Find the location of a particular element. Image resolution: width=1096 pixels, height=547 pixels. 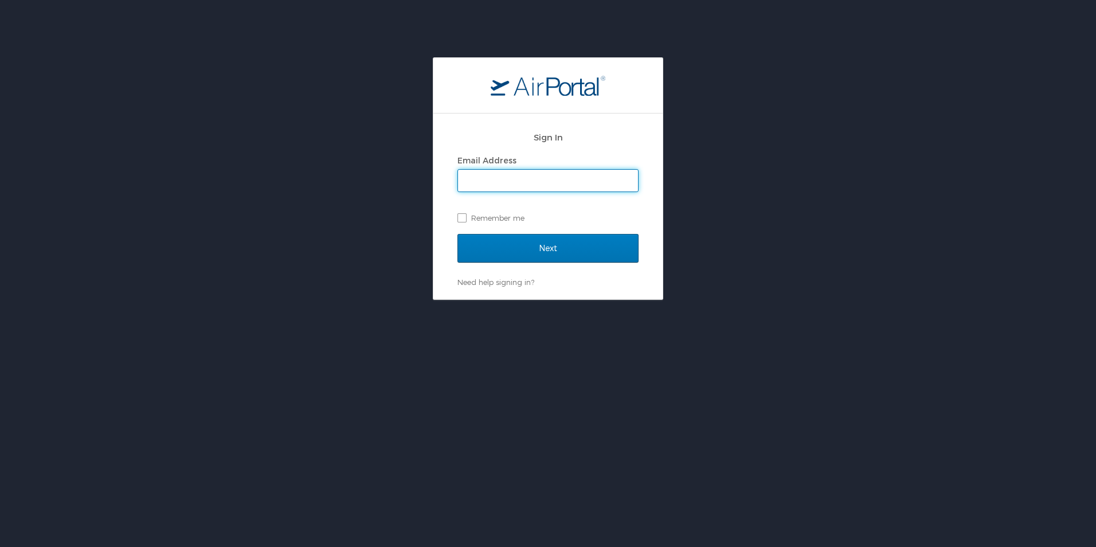

input: Next is located at coordinates (548, 248).